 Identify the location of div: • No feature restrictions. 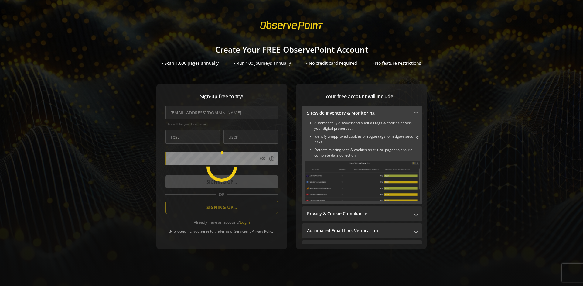
(397, 63).